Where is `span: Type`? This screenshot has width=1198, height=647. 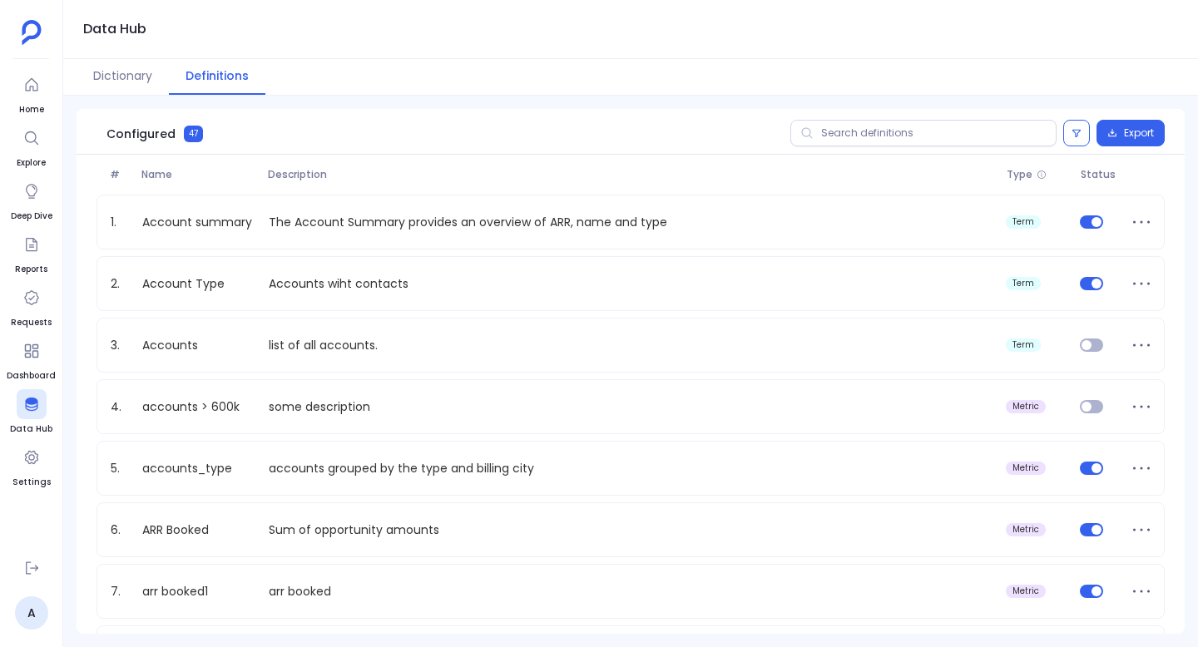
span: Type is located at coordinates (1019, 175).